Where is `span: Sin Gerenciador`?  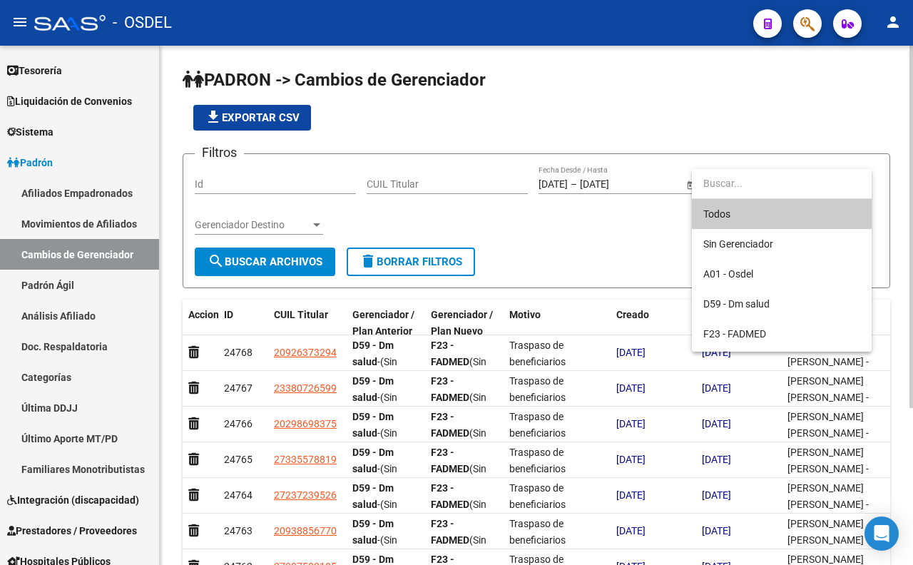 span: Sin Gerenciador is located at coordinates (738, 244).